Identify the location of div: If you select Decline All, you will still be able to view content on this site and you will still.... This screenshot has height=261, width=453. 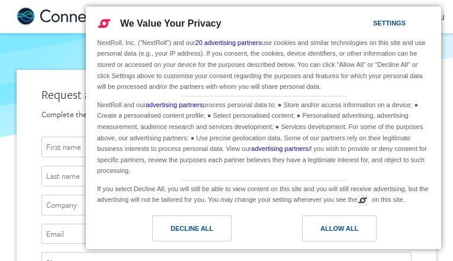
(264, 194).